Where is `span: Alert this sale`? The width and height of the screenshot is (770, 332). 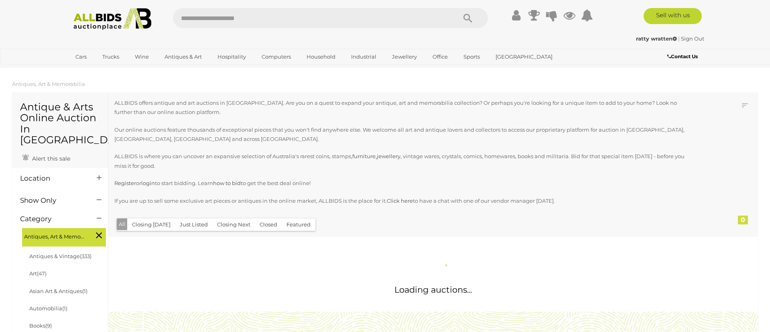
span: Alert this sale is located at coordinates (50, 158).